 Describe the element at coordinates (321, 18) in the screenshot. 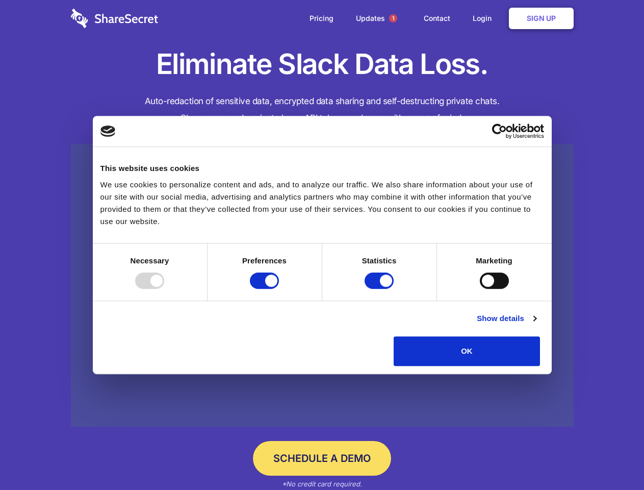

I see `a: Pricing` at that location.